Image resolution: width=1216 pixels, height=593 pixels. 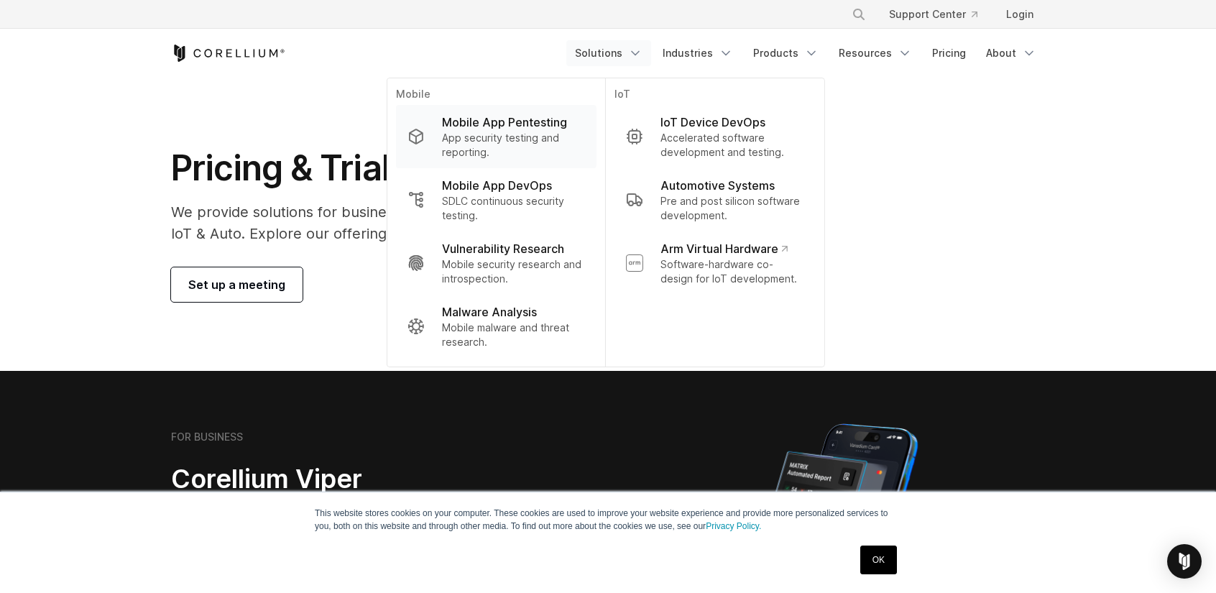 What do you see at coordinates (698, 53) in the screenshot?
I see `a: Industries` at bounding box center [698, 53].